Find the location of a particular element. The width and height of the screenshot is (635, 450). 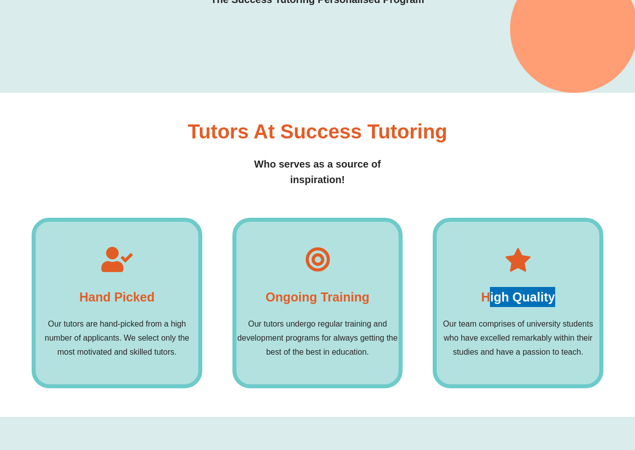

p: Our team comprises of university students who have excelled remarkably within their studies and h... is located at coordinates (518, 338).